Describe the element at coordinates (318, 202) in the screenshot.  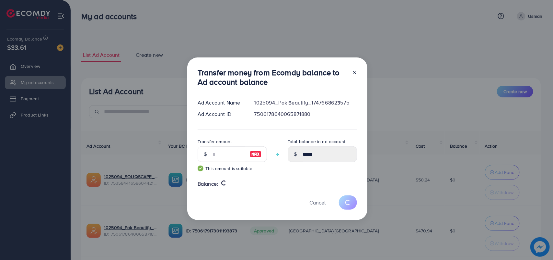
I see `span: Cancel` at that location.